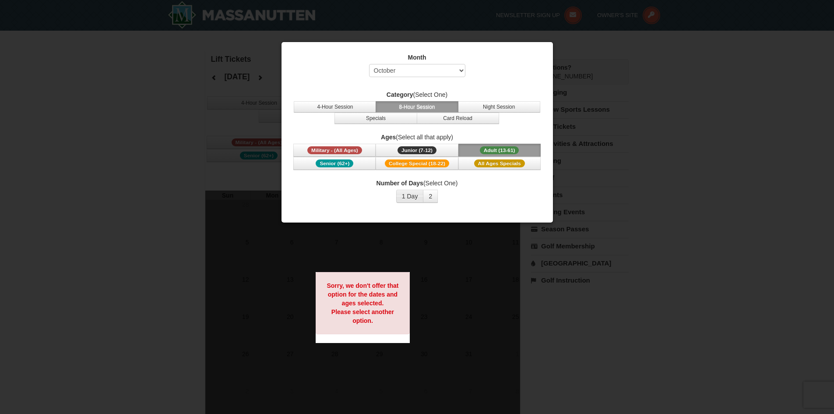 This screenshot has height=414, width=834. Describe the element at coordinates (430, 196) in the screenshot. I see `button: 2` at that location.